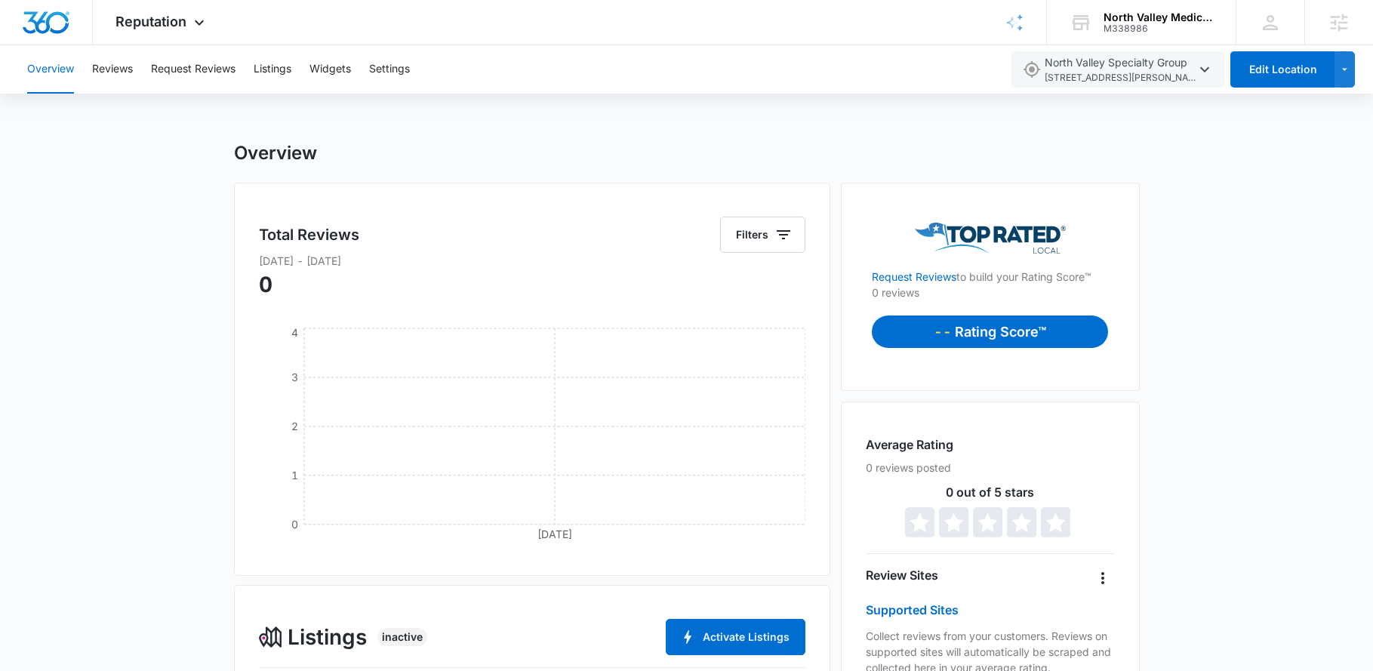  I want to click on h4: Average Rating, so click(909, 445).